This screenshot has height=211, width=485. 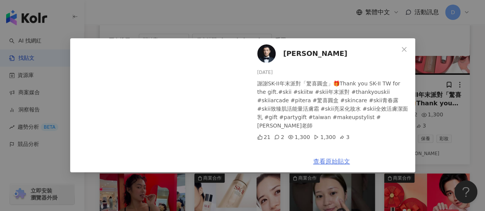 What do you see at coordinates (264, 137) in the screenshot?
I see `div: 21` at bounding box center [264, 137].